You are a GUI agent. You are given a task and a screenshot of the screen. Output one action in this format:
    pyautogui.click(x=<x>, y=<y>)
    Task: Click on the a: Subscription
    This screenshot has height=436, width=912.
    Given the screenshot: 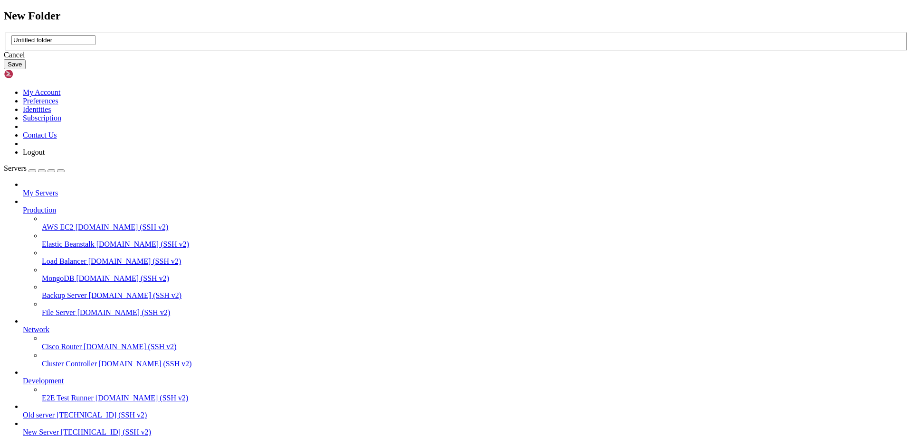 What is the action you would take?
    pyautogui.click(x=42, y=118)
    